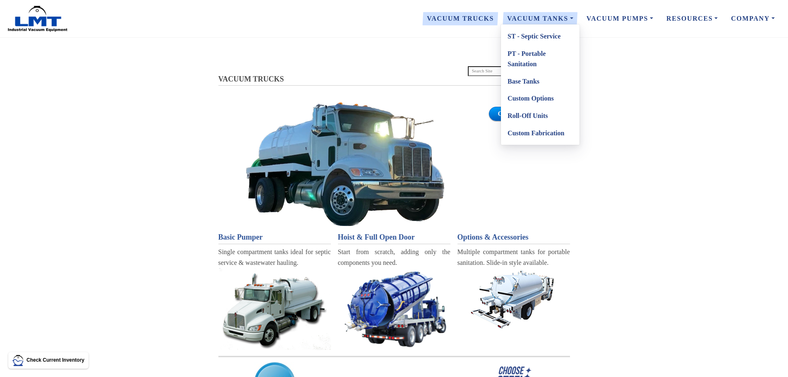 This screenshot has height=377, width=788. I want to click on span: Basic Pumper, so click(241, 237).